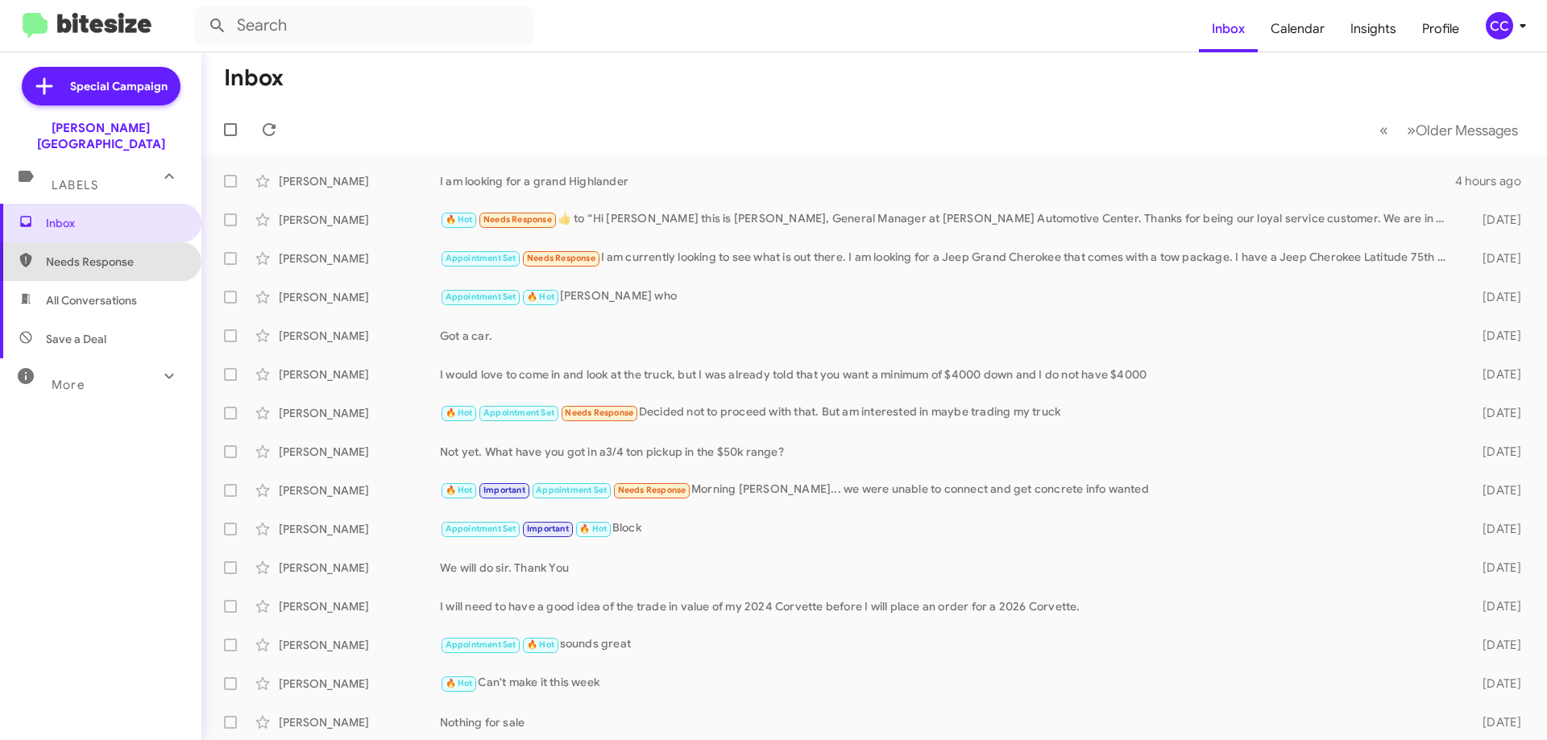 The height and width of the screenshot is (740, 1547). I want to click on span: Older Messages, so click(1466, 131).